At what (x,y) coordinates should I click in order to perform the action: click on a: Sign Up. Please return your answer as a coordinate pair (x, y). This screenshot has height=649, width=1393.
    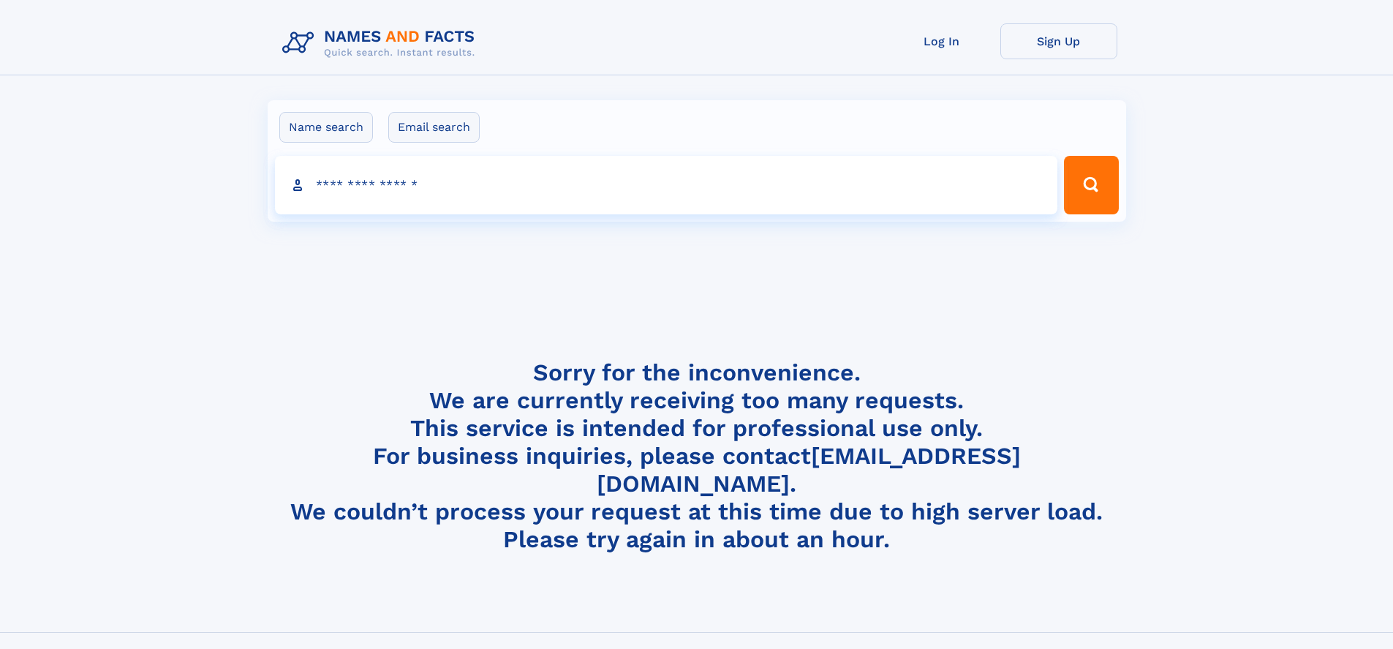
    Looking at the image, I should click on (1059, 41).